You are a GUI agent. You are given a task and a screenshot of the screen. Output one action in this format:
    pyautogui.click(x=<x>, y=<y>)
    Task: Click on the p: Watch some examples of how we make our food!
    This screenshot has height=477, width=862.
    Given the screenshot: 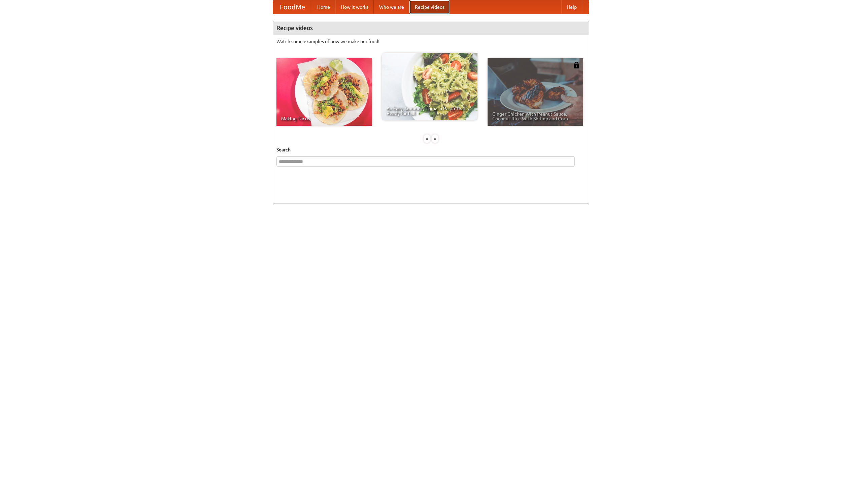 What is the action you would take?
    pyautogui.click(x=431, y=41)
    